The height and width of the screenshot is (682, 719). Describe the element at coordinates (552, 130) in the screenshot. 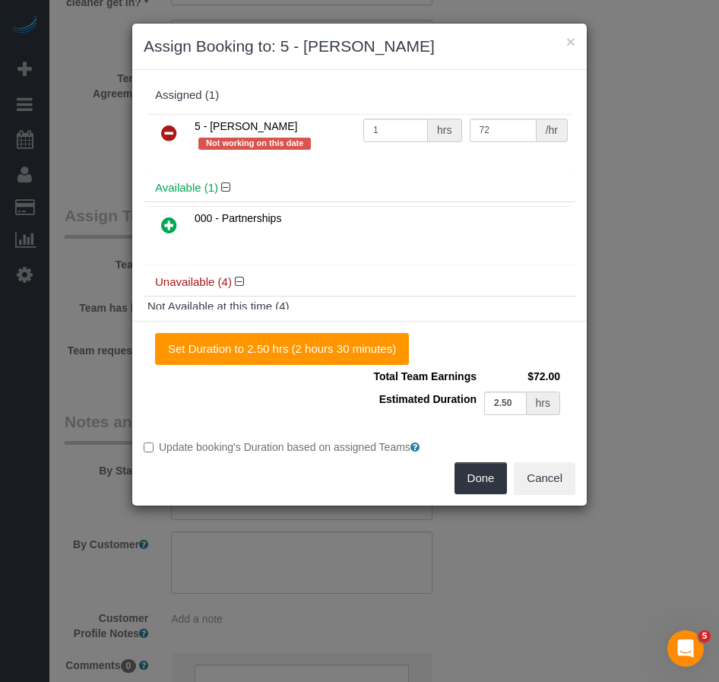

I see `div: /hr` at that location.